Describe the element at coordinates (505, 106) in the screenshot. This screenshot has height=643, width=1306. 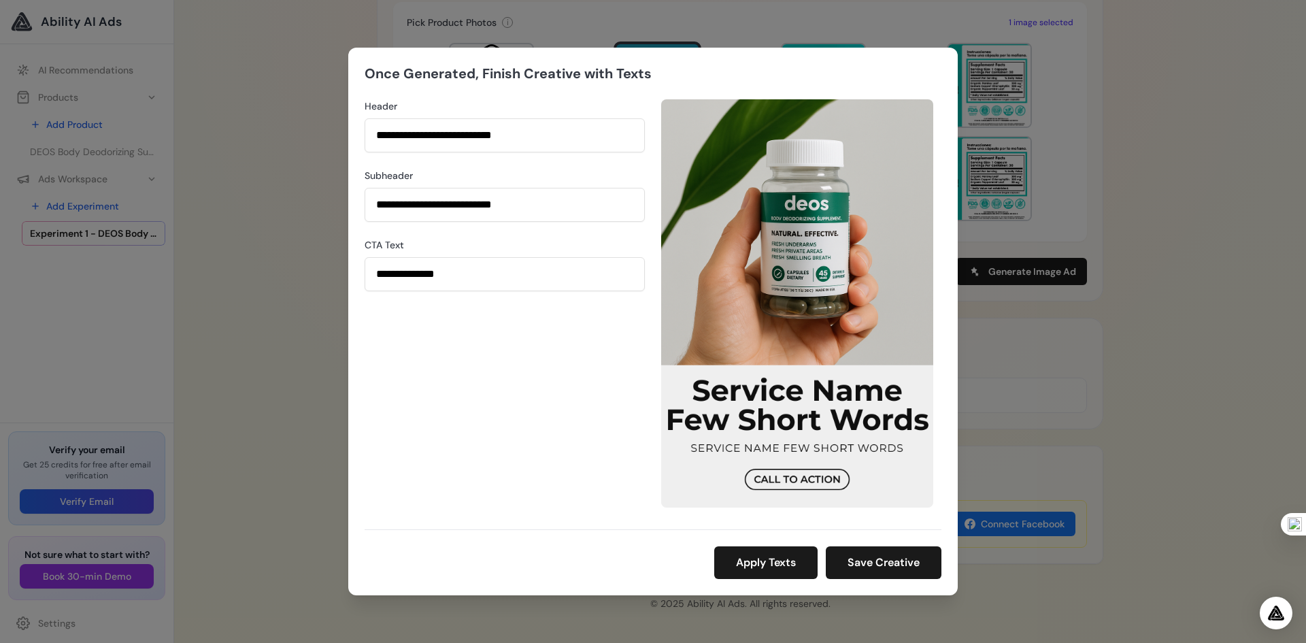
I see `label: Header` at that location.